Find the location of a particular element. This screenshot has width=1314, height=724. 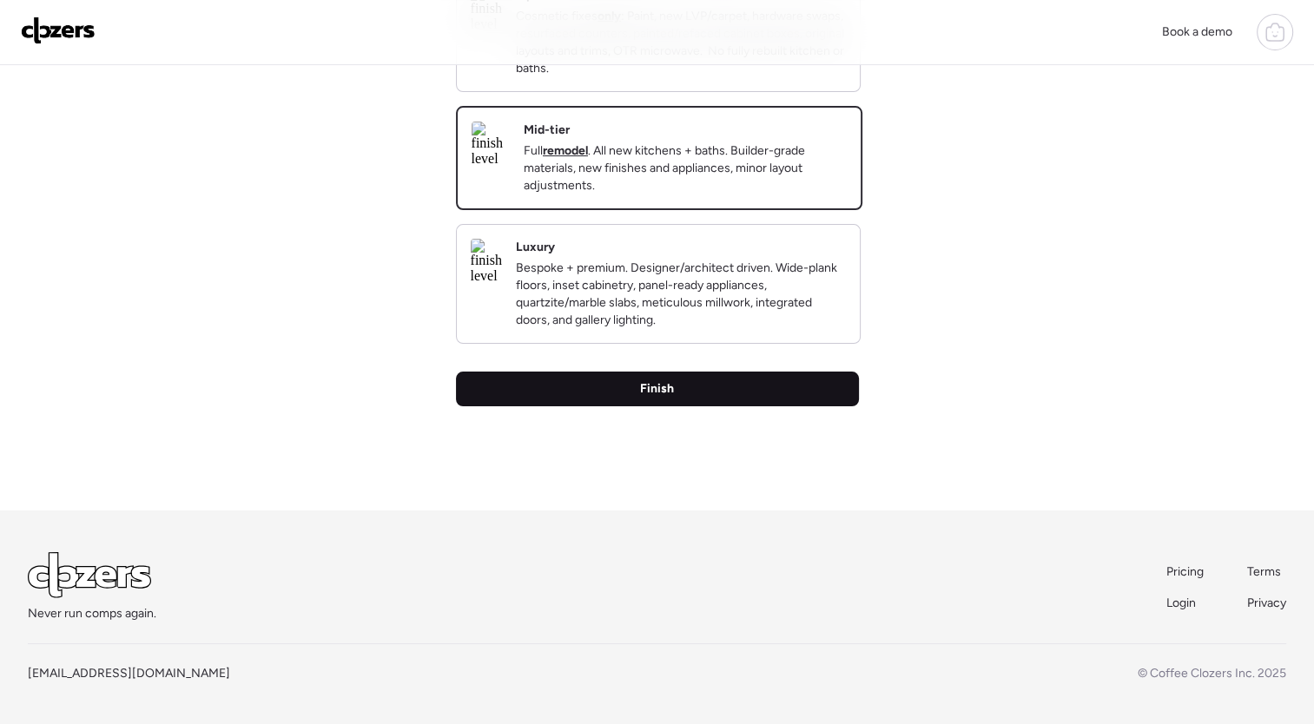

a: Terms is located at coordinates (1266, 572).